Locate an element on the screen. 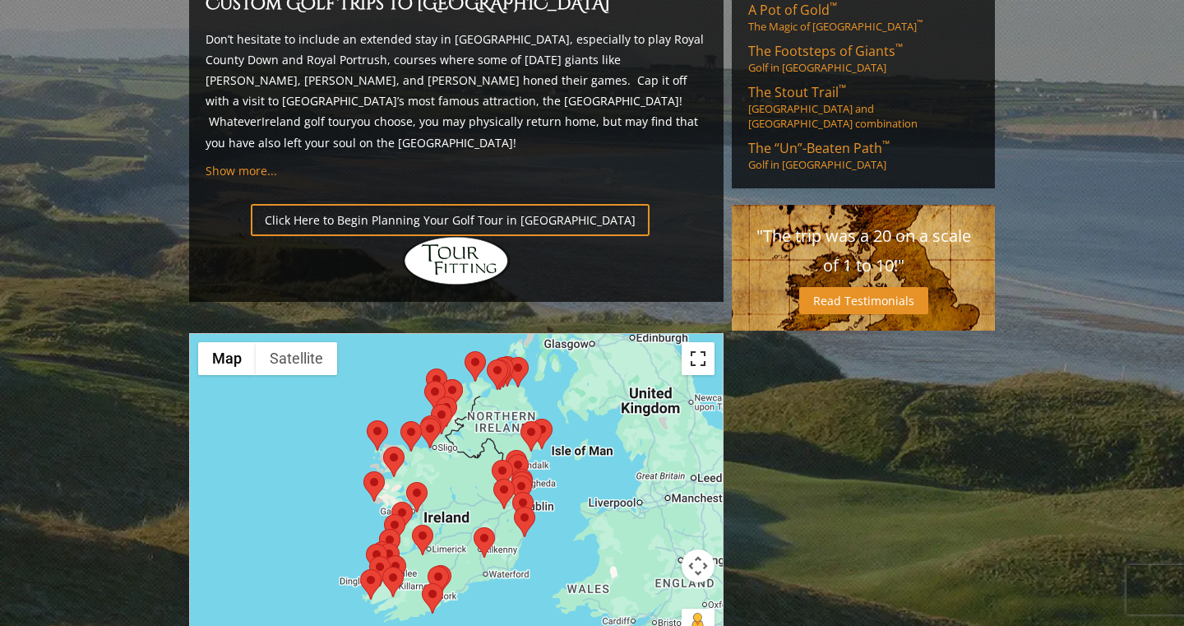 Image resolution: width=1184 pixels, height=626 pixels. p: "The trip was a 20 on a scale of 1 to 10!" is located at coordinates (863, 251).